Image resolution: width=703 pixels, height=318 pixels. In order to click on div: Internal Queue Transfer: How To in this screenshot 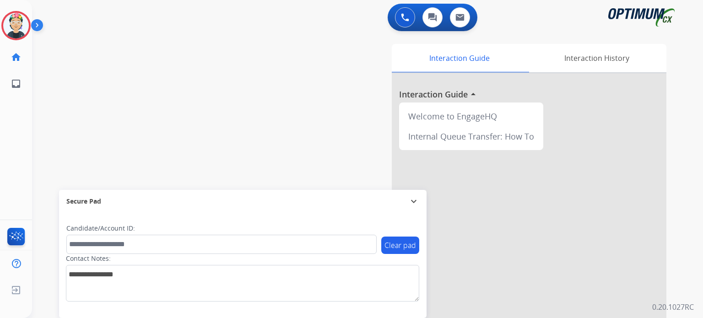, I will do `click(471, 136)`.